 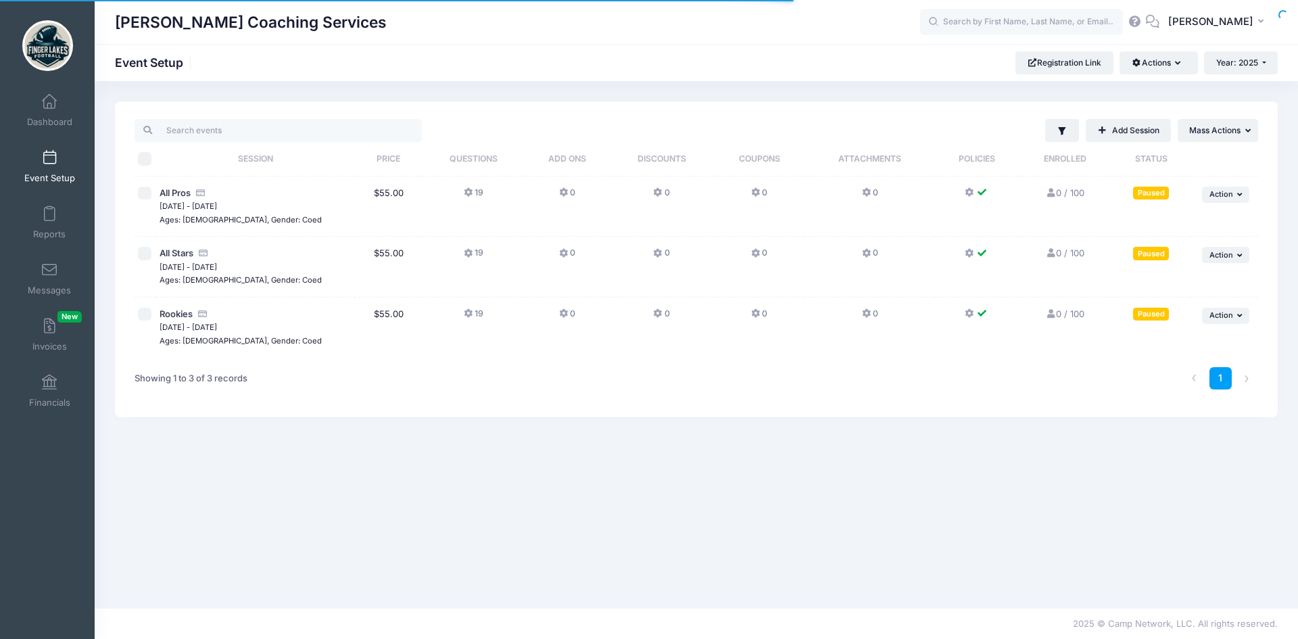 What do you see at coordinates (869, 159) in the screenshot?
I see `th: Attachments` at bounding box center [869, 159].